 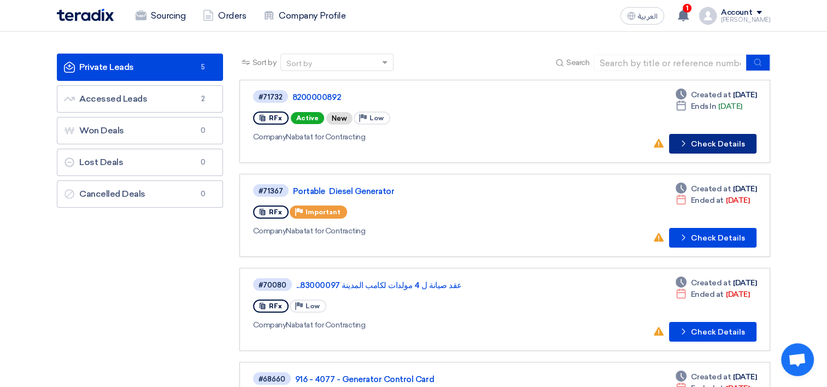 I want to click on span: Active, so click(x=307, y=118).